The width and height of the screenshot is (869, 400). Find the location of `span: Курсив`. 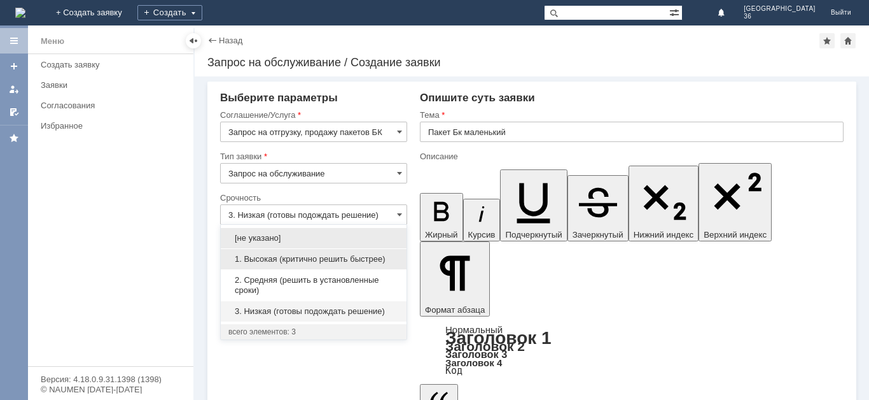

span: Курсив is located at coordinates (482, 234).